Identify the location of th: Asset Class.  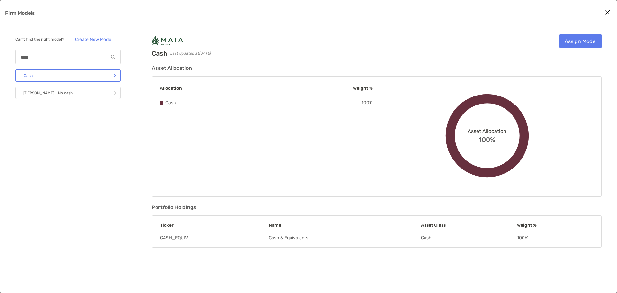
(469, 225).